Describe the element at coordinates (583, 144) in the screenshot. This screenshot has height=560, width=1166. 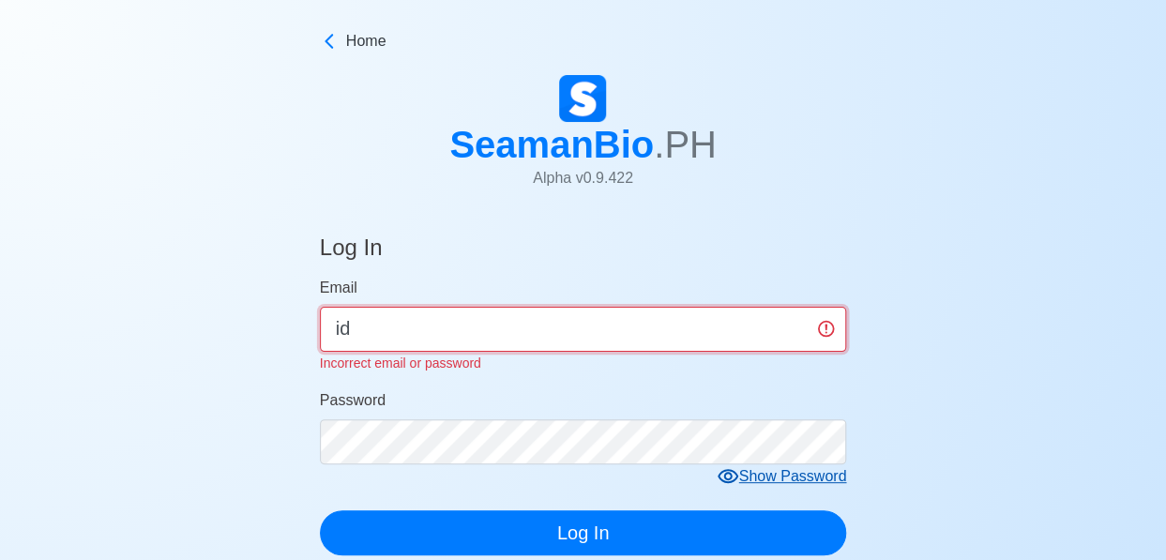
I see `h1: SeamanBio` at that location.